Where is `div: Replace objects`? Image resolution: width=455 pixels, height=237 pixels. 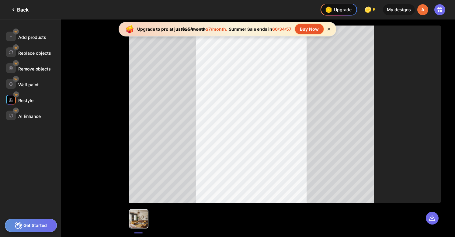 div: Replace objects is located at coordinates (35, 53).